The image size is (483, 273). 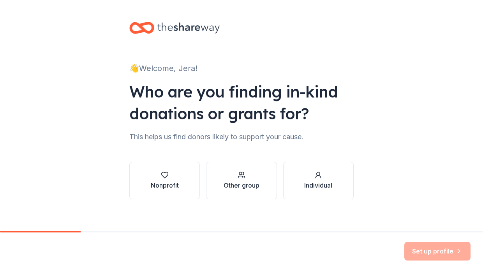 What do you see at coordinates (165, 185) in the screenshot?
I see `div: Nonprofit` at bounding box center [165, 185].